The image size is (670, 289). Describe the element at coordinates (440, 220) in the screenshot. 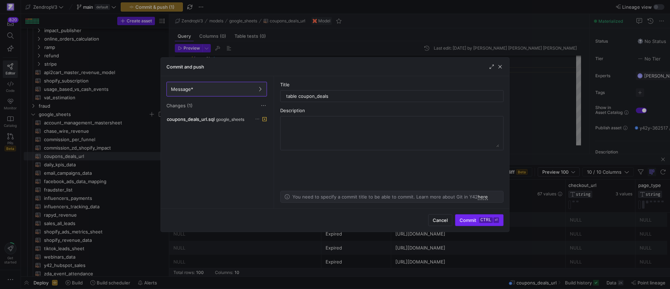

I see `button: Cancel` at that location.